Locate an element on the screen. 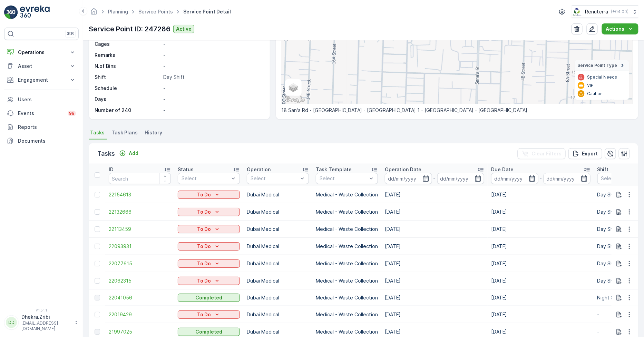 Image resolution: width=644 pixels, height=337 pixels. p: Schedule is located at coordinates (127, 88).